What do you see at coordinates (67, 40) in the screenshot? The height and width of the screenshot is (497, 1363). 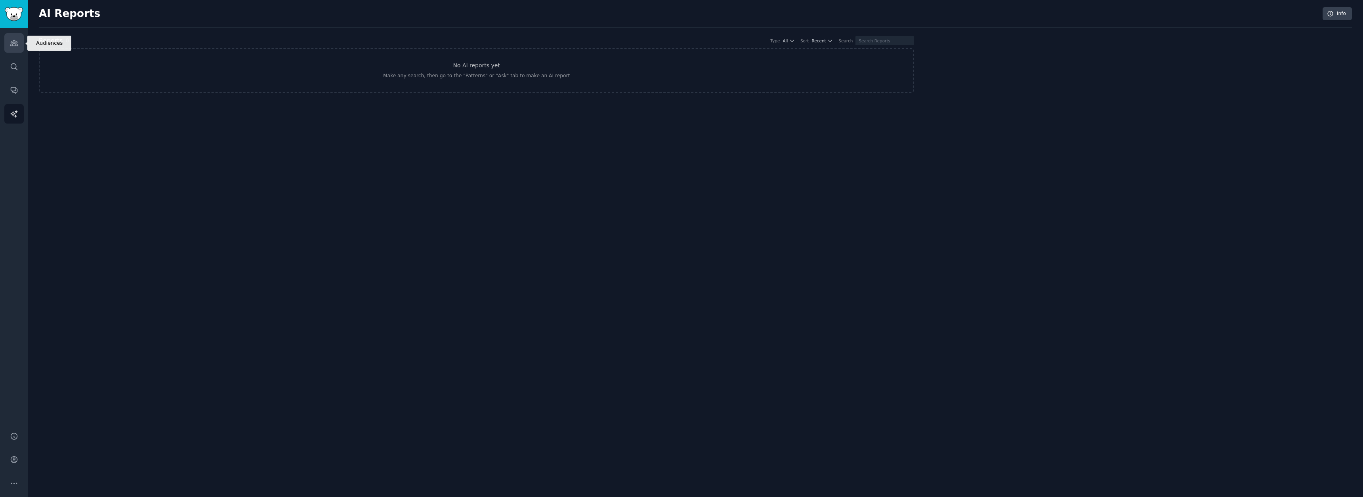 I see `span: 0` at bounding box center [67, 40].